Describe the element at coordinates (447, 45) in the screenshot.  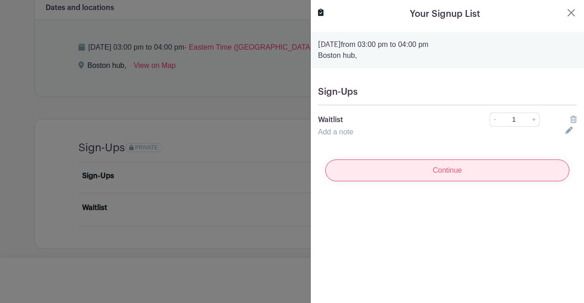
I see `p: from 03:00 pm to 04:00 pm` at that location.